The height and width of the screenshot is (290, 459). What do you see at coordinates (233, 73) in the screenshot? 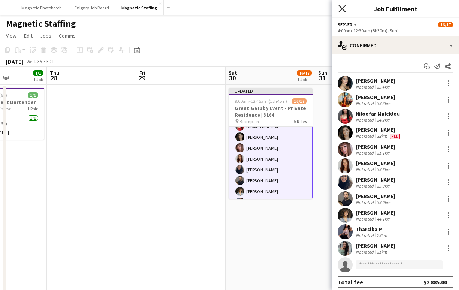
I see `span: Sat` at bounding box center [233, 73].